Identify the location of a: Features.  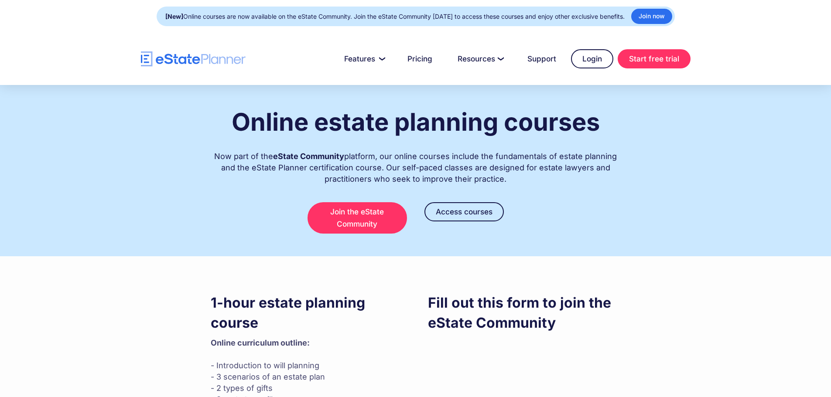
(363, 59).